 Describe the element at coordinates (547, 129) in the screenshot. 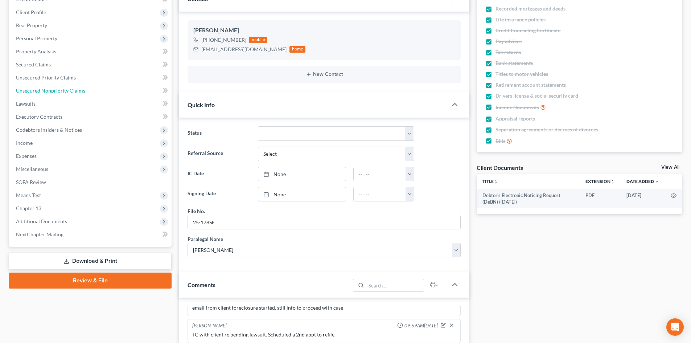

I see `span: Separation agreements or decrees of divorces` at that location.